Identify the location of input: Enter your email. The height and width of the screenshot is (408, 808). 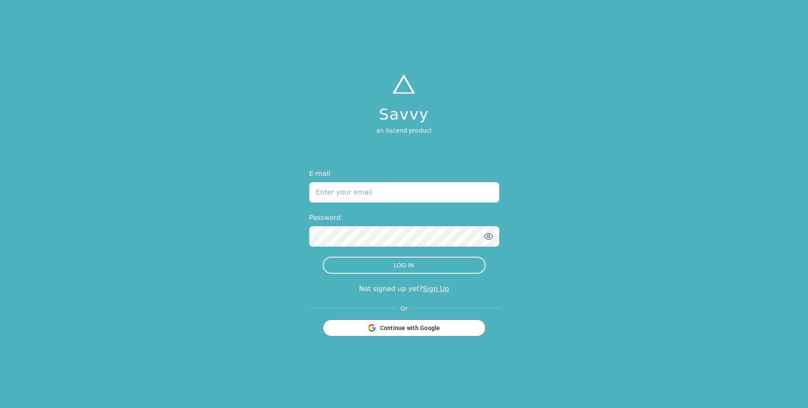
(404, 192).